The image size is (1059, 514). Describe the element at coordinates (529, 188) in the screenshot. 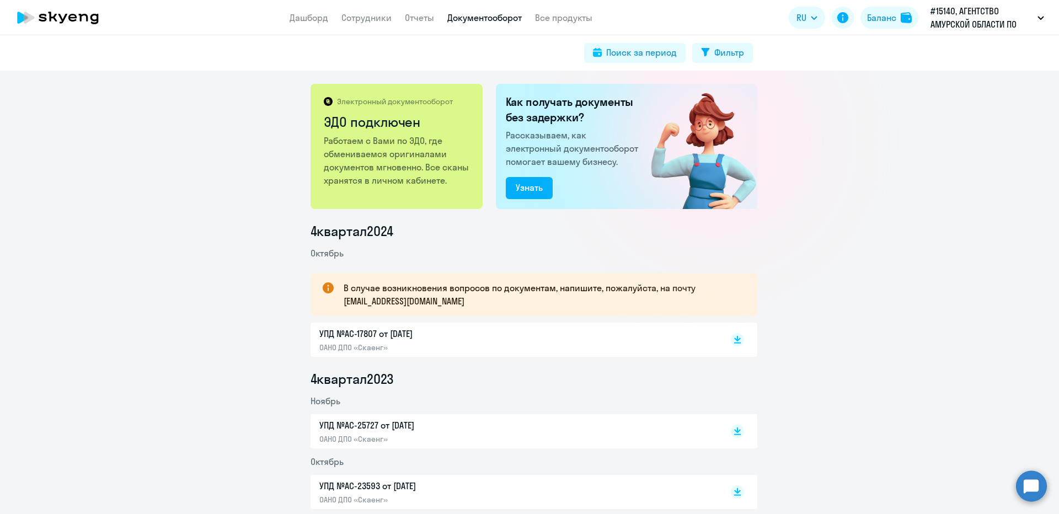

I see `div: Узнать` at that location.